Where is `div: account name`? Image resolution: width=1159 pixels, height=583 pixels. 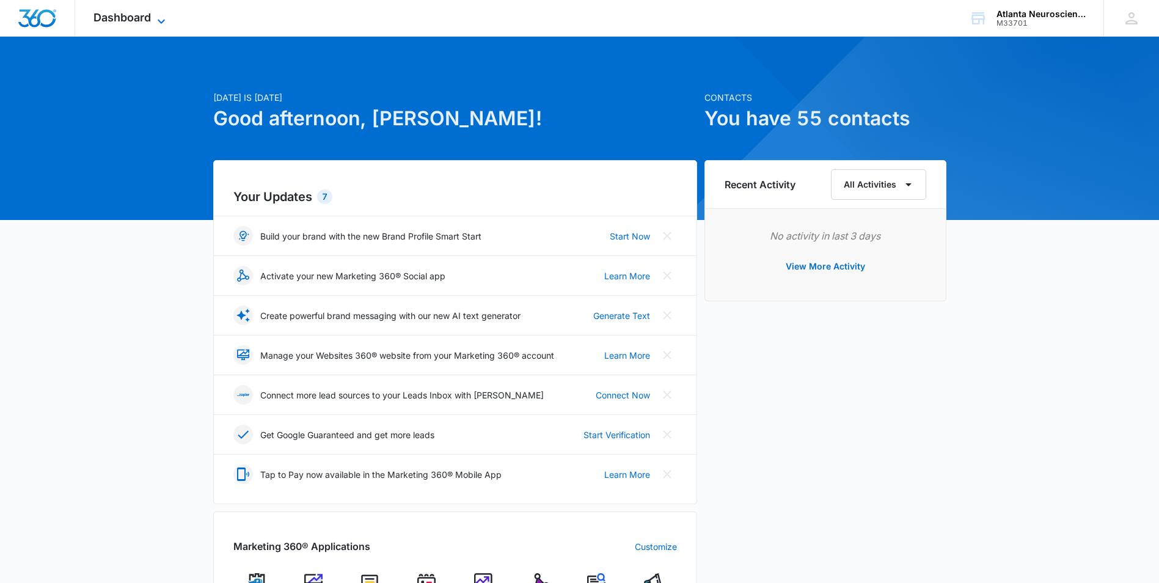 div: account name is located at coordinates (1041, 14).